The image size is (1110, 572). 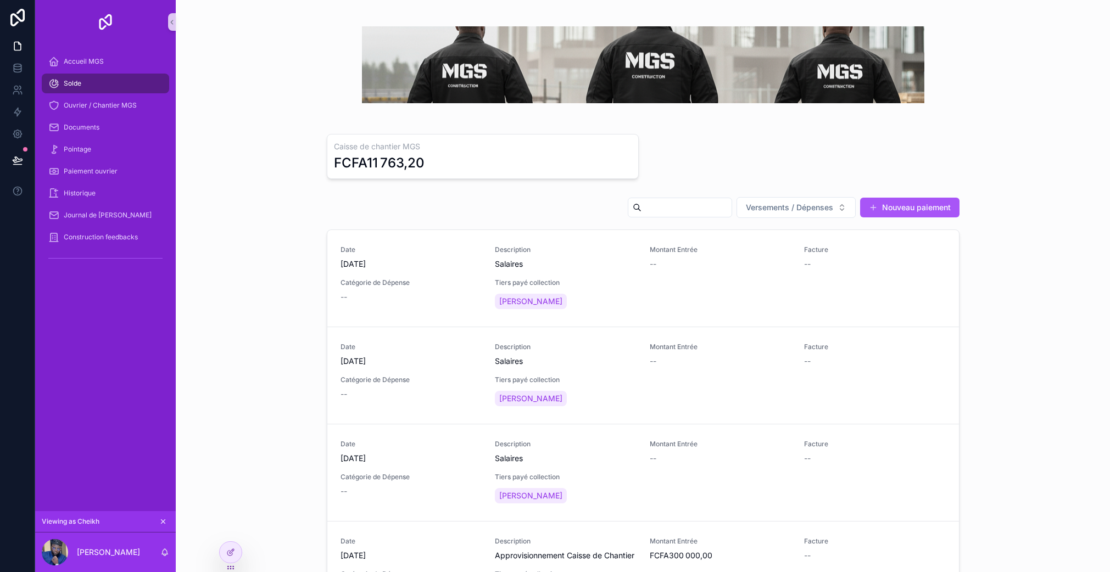 What do you see at coordinates (101, 237) in the screenshot?
I see `span: Construction feedbacks` at bounding box center [101, 237].